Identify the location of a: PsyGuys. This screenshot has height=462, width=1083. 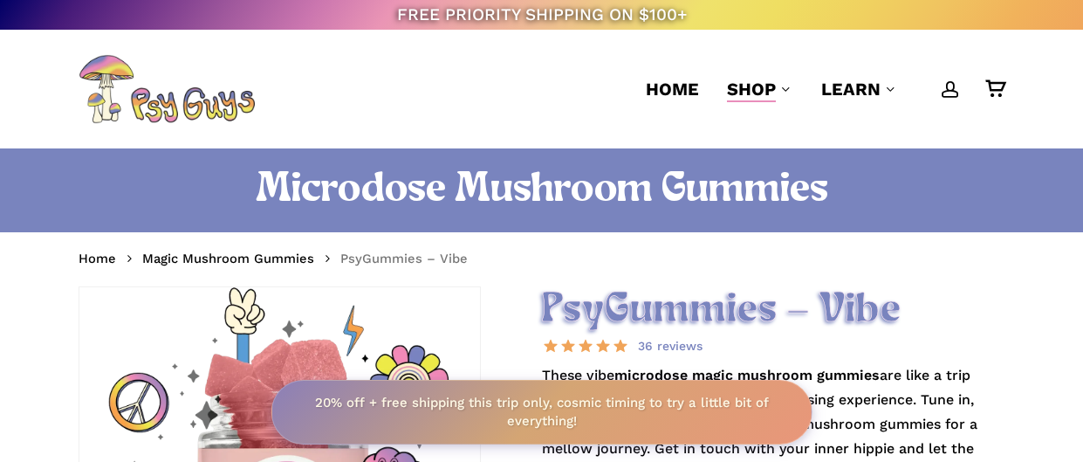
(167, 89).